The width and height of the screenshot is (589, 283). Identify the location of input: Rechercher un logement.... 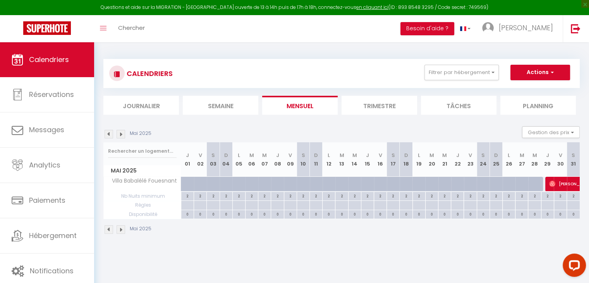
(142, 151).